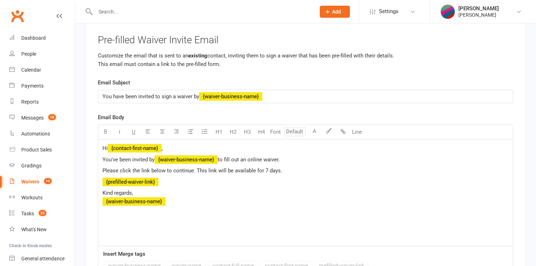 This screenshot has height=266, width=536. I want to click on a: Workouts, so click(42, 197).